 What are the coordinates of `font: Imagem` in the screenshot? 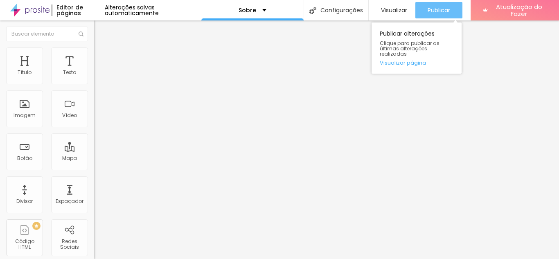 It's located at (25, 115).